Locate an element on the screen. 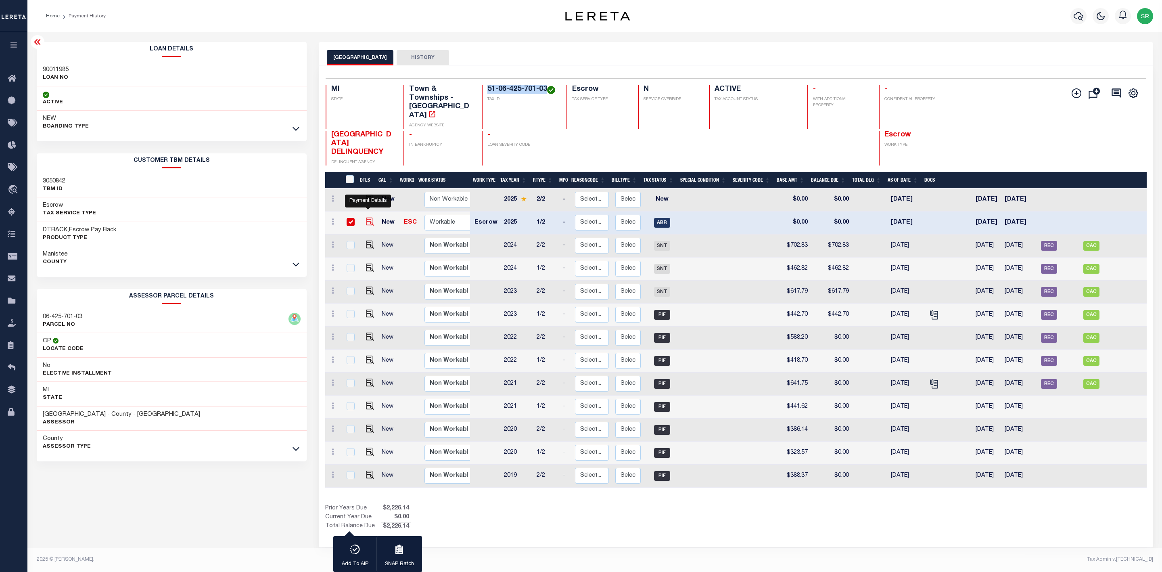  p: AGENCY WEBSITE is located at coordinates (440, 126).